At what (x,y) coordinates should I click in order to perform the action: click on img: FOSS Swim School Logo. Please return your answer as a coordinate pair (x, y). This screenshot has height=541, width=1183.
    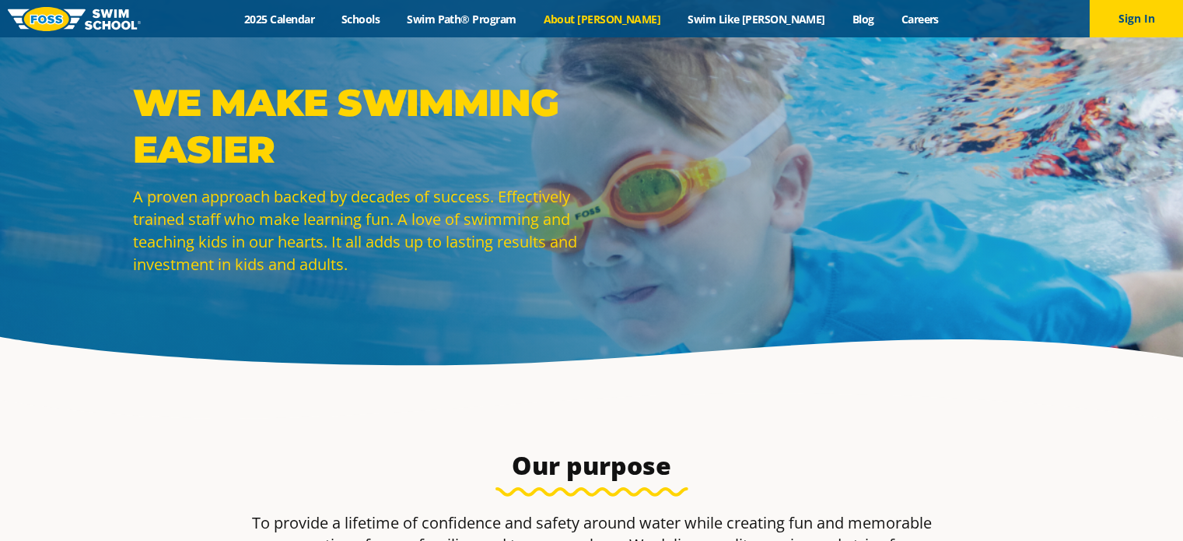
    Looking at the image, I should click on (74, 19).